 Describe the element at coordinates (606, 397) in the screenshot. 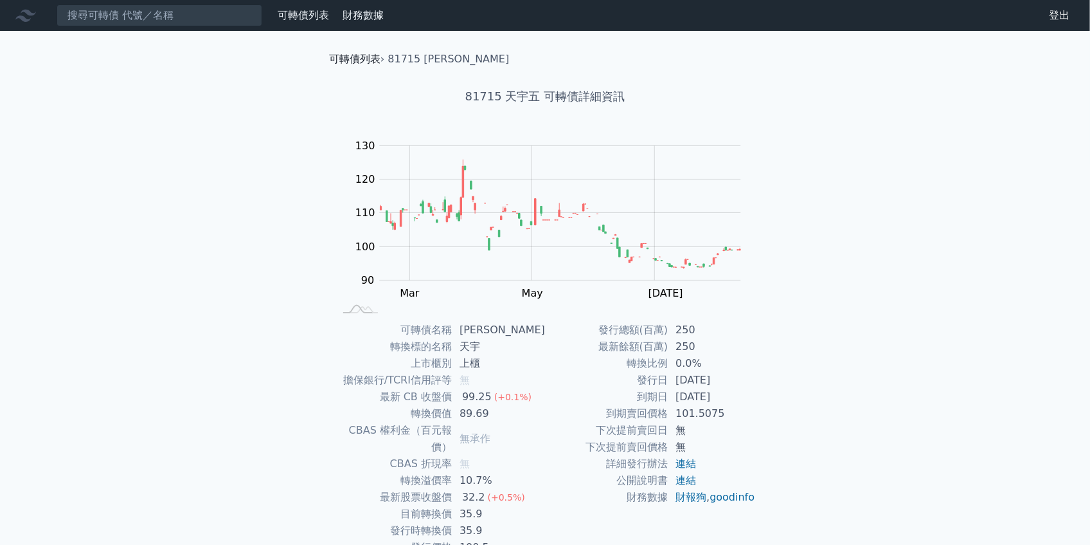

I see `td: 到期日` at that location.